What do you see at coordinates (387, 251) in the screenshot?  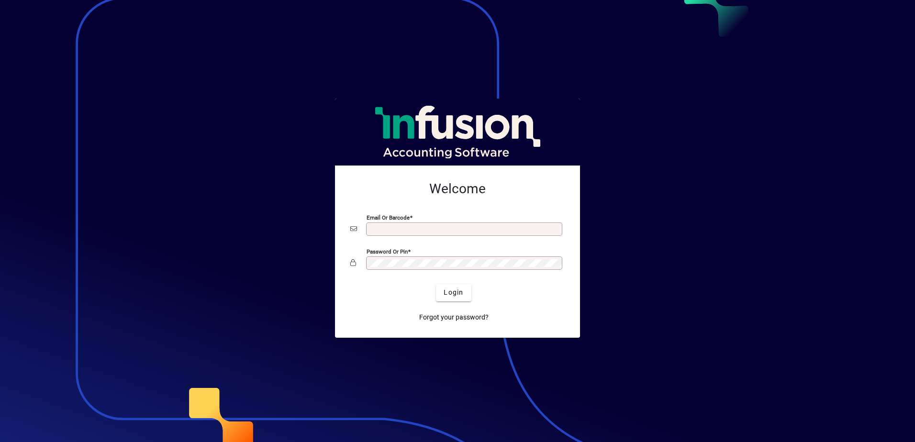 I see `mat-label: Password or Pin` at bounding box center [387, 251].